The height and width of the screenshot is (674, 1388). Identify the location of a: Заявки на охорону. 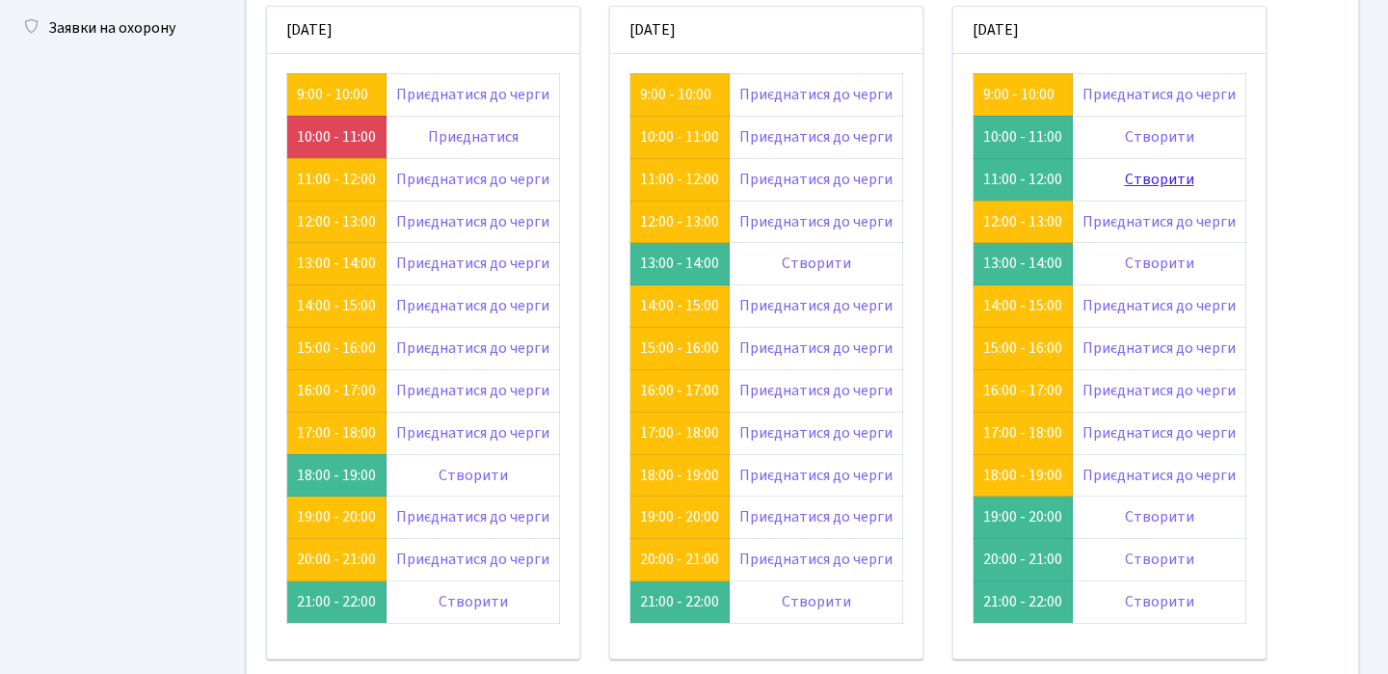
(106, 28).